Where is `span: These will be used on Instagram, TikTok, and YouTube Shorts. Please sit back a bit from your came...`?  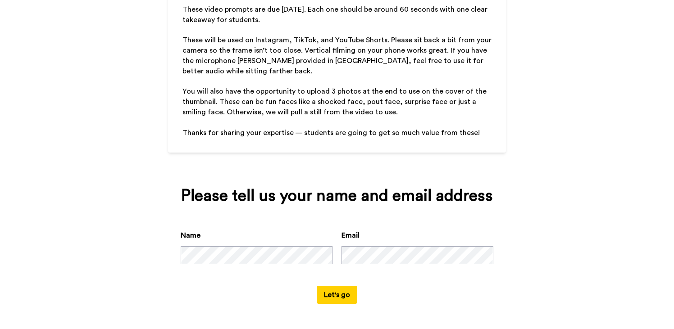
span: These will be used on Instagram, TikTok, and YouTube Shorts. Please sit back a bit from your came... is located at coordinates (338, 55).